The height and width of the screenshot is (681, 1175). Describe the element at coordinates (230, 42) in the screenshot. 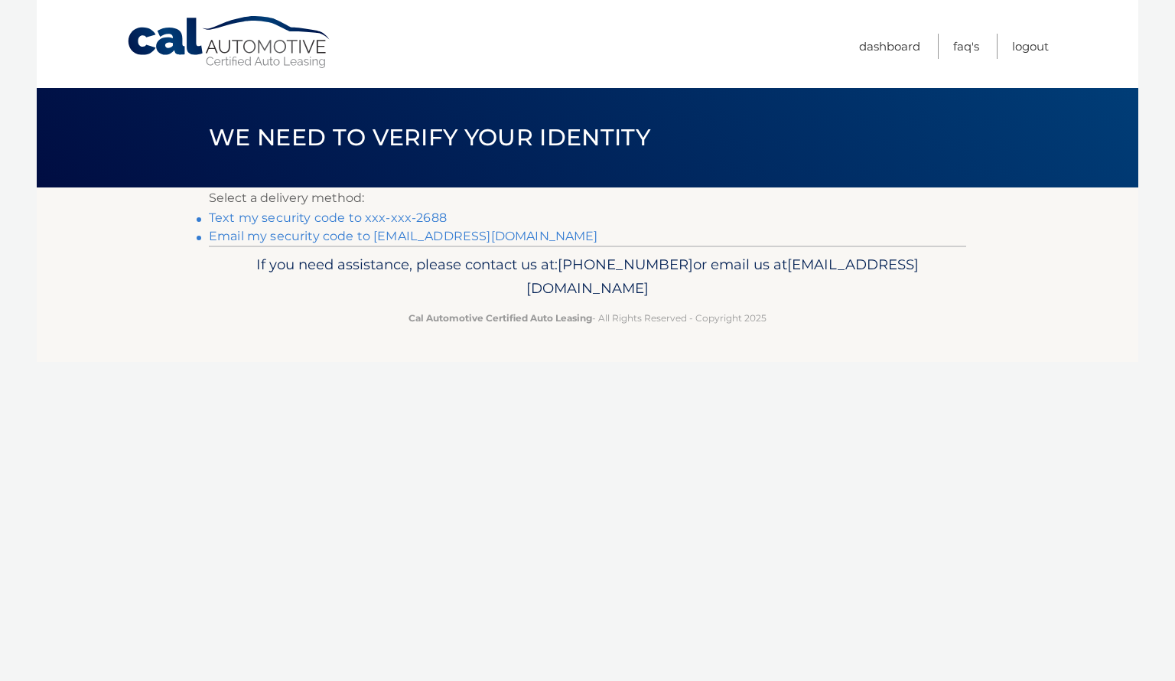

I see `a: Cal Automotive` at that location.